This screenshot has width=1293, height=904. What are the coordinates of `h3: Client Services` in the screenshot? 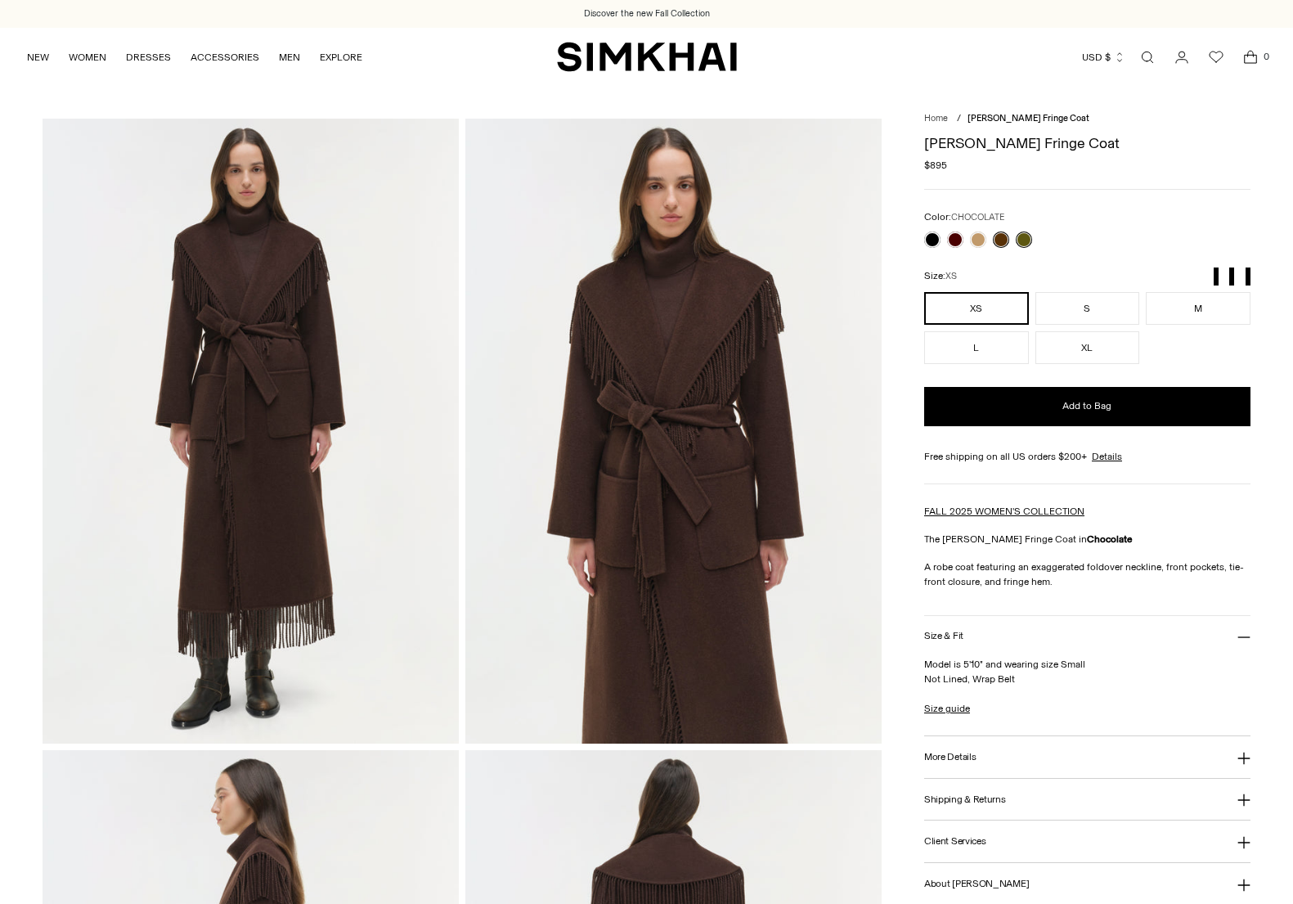 It's located at (955, 841).